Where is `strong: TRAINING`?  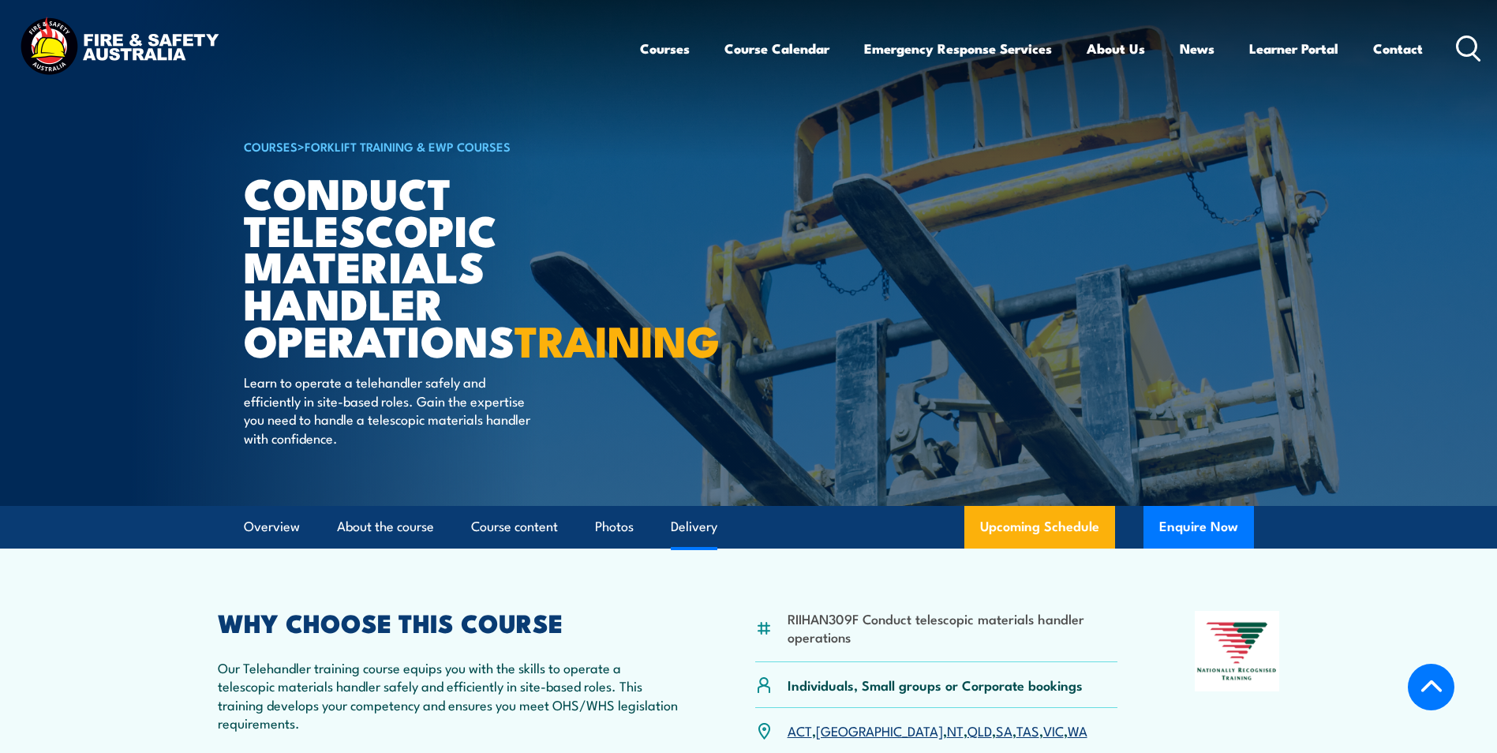 strong: TRAINING is located at coordinates (617, 339).